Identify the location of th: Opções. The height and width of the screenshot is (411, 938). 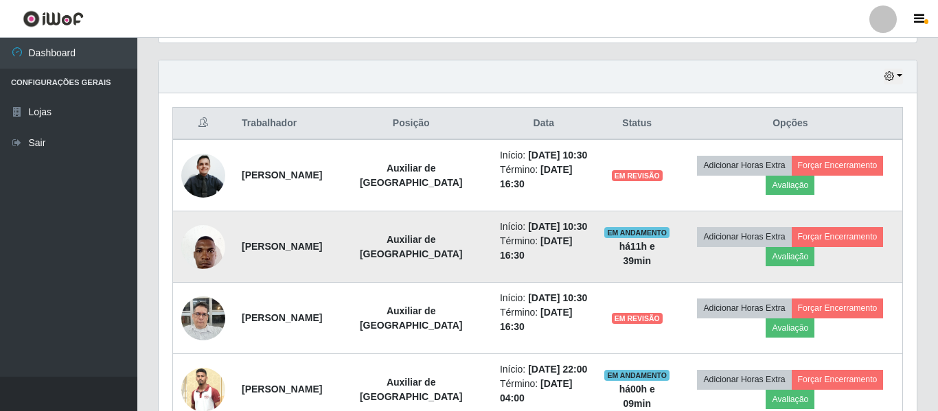
(791, 124).